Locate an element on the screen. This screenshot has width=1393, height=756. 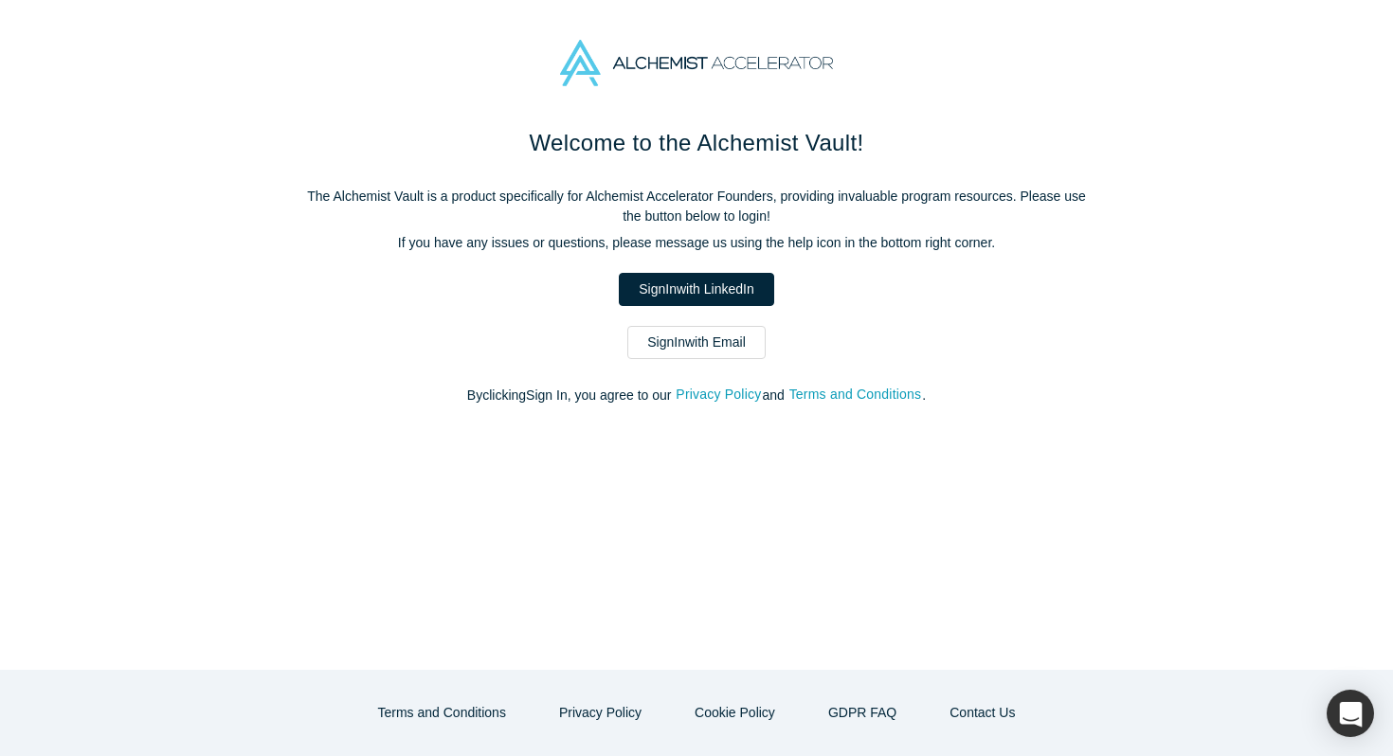
p: If you have any issues or questions, please message us using the help icon in the bottom right co... is located at coordinates (697, 243).